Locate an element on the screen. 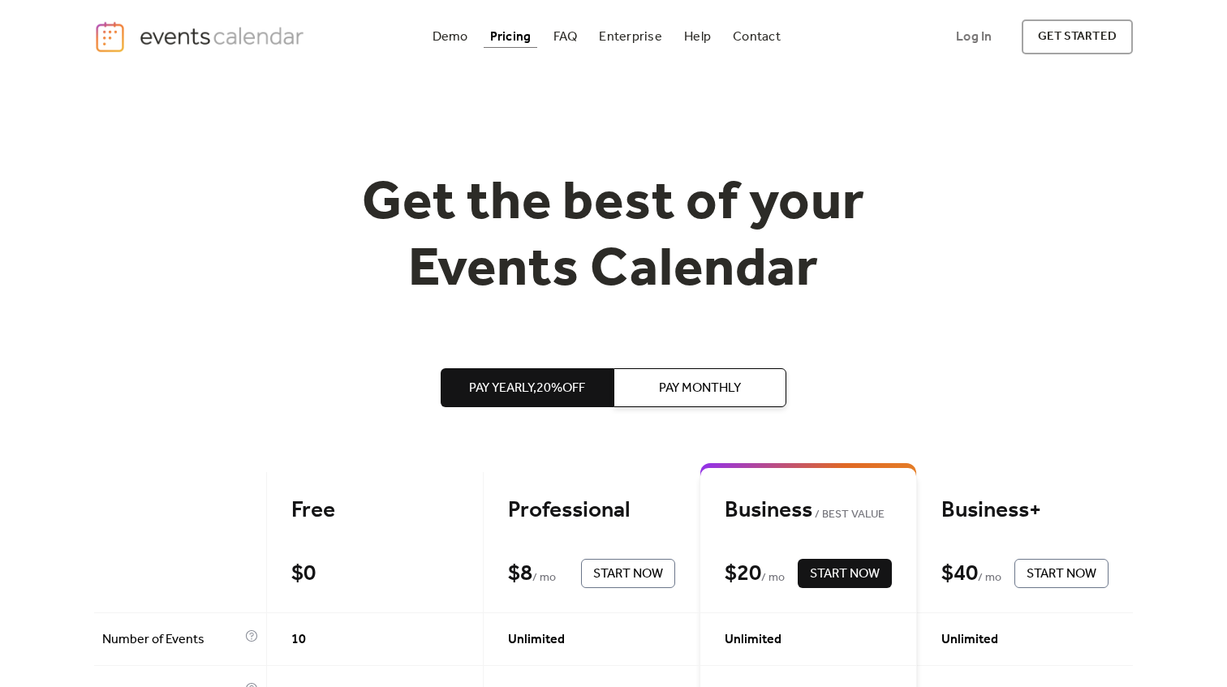 The height and width of the screenshot is (687, 1227). div: Enterprise is located at coordinates (630, 37).